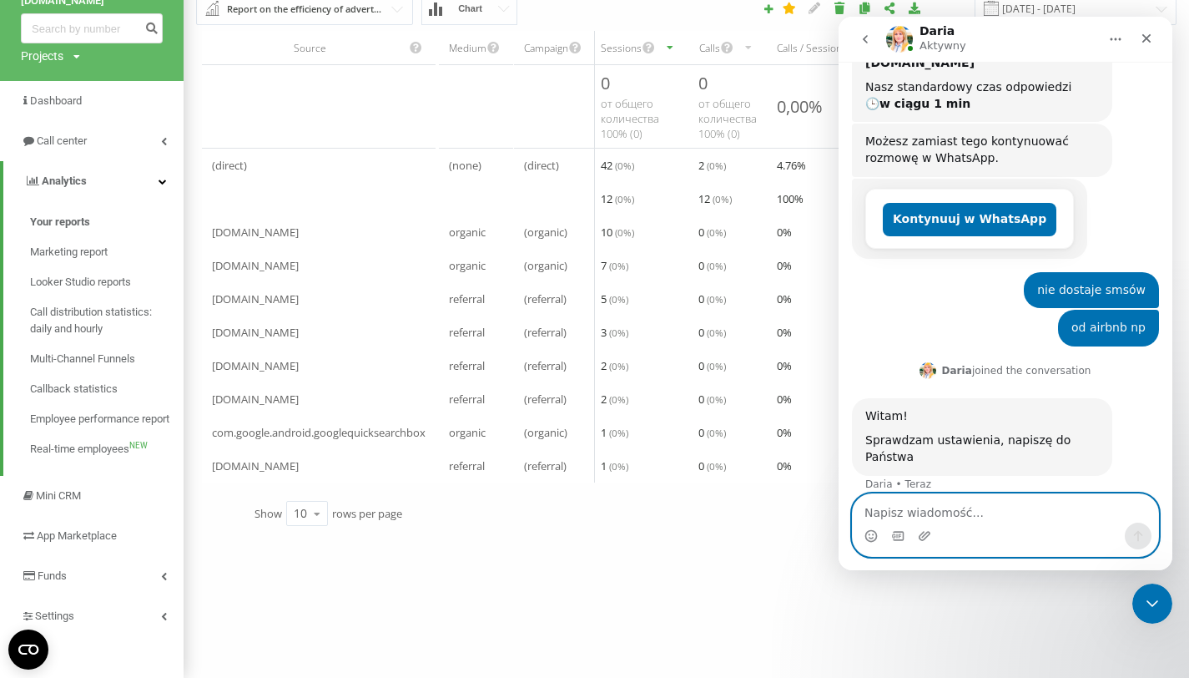 The image size is (1189, 678). Describe the element at coordinates (889, 8) in the screenshot. I see `i: Share report settings` at that location.